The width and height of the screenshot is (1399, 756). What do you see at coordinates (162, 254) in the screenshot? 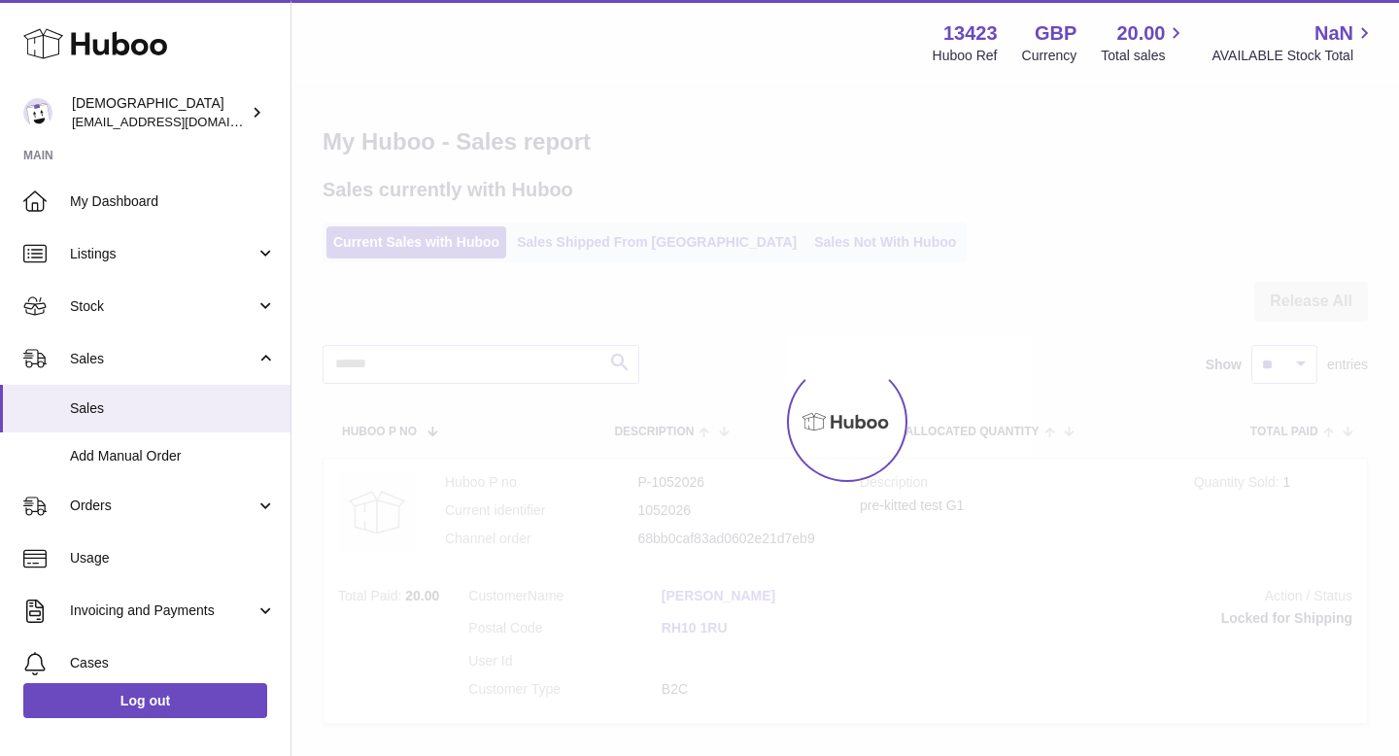
I see `span: Listings` at bounding box center [162, 254].